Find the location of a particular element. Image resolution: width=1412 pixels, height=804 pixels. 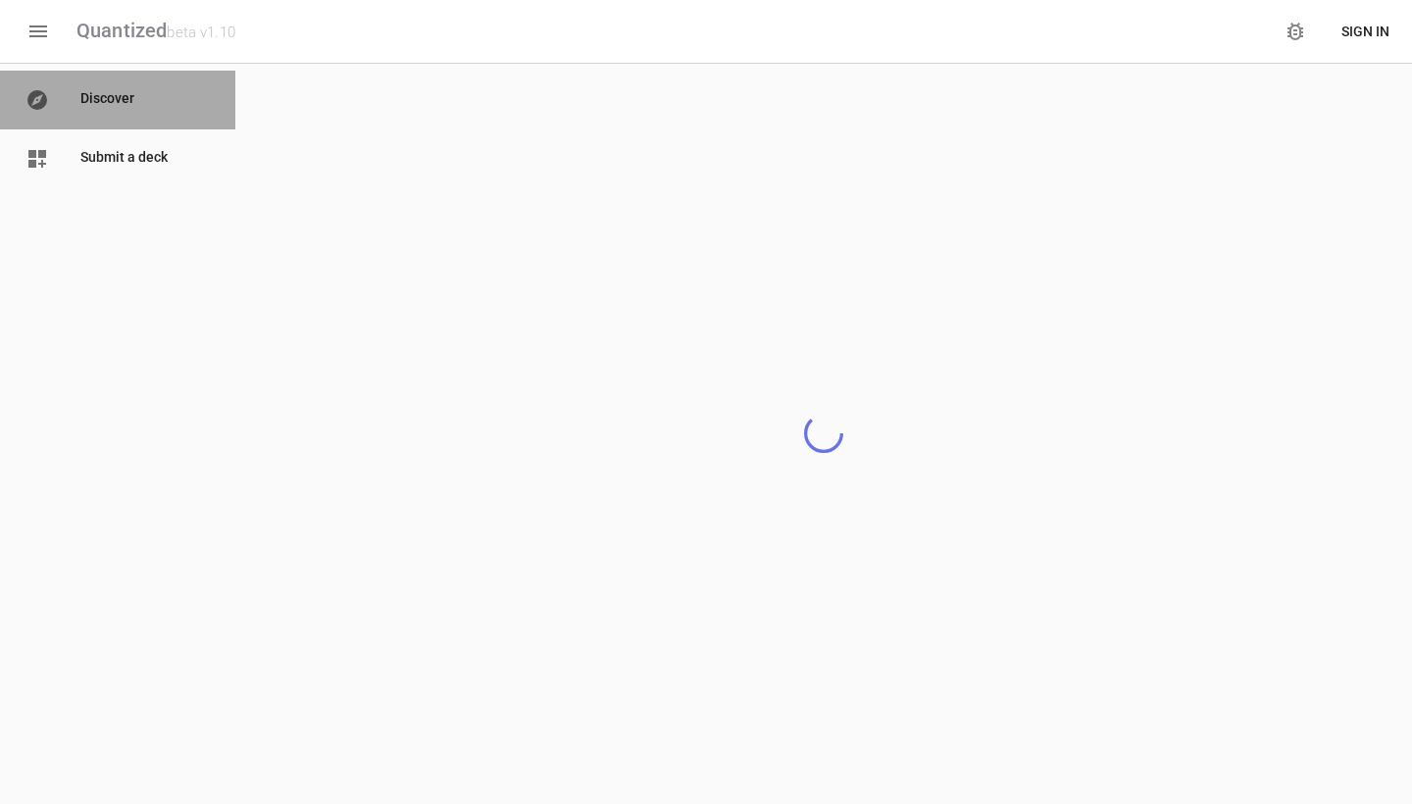

div: beta v1.10 is located at coordinates (201, 32).